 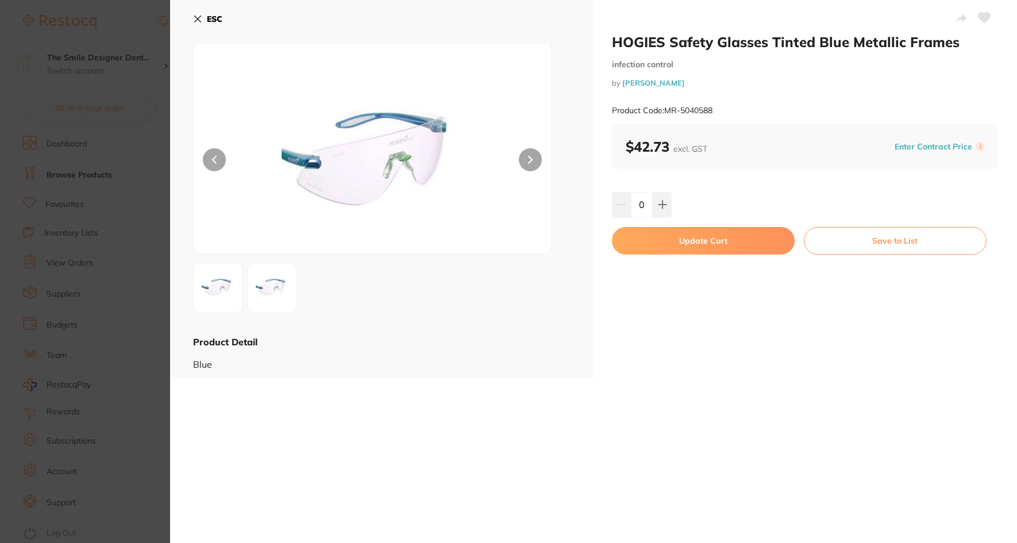 I want to click on small: infection control, so click(x=805, y=64).